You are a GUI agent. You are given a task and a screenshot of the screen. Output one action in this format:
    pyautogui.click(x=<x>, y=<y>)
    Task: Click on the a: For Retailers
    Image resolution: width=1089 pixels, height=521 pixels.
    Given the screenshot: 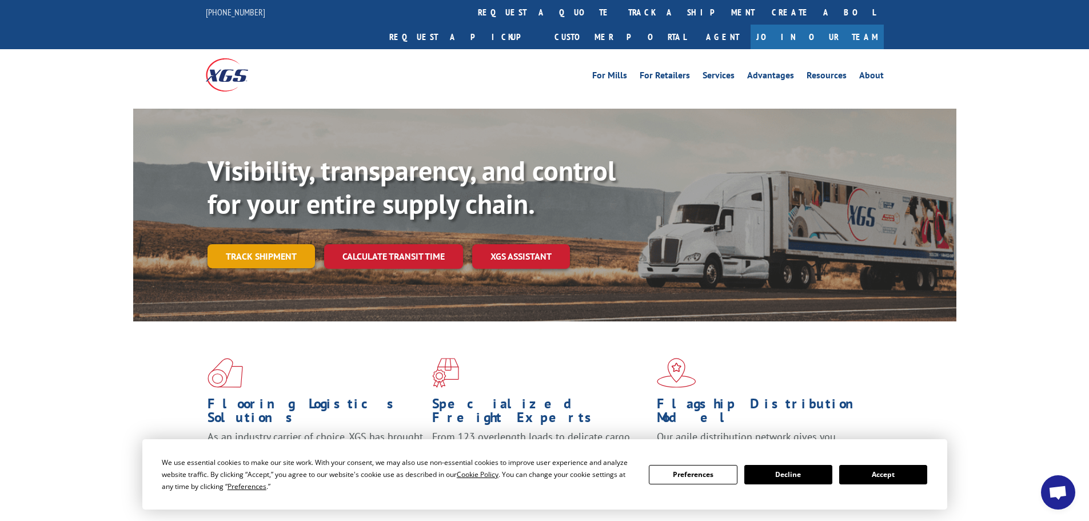 What is the action you would take?
    pyautogui.click(x=665, y=77)
    